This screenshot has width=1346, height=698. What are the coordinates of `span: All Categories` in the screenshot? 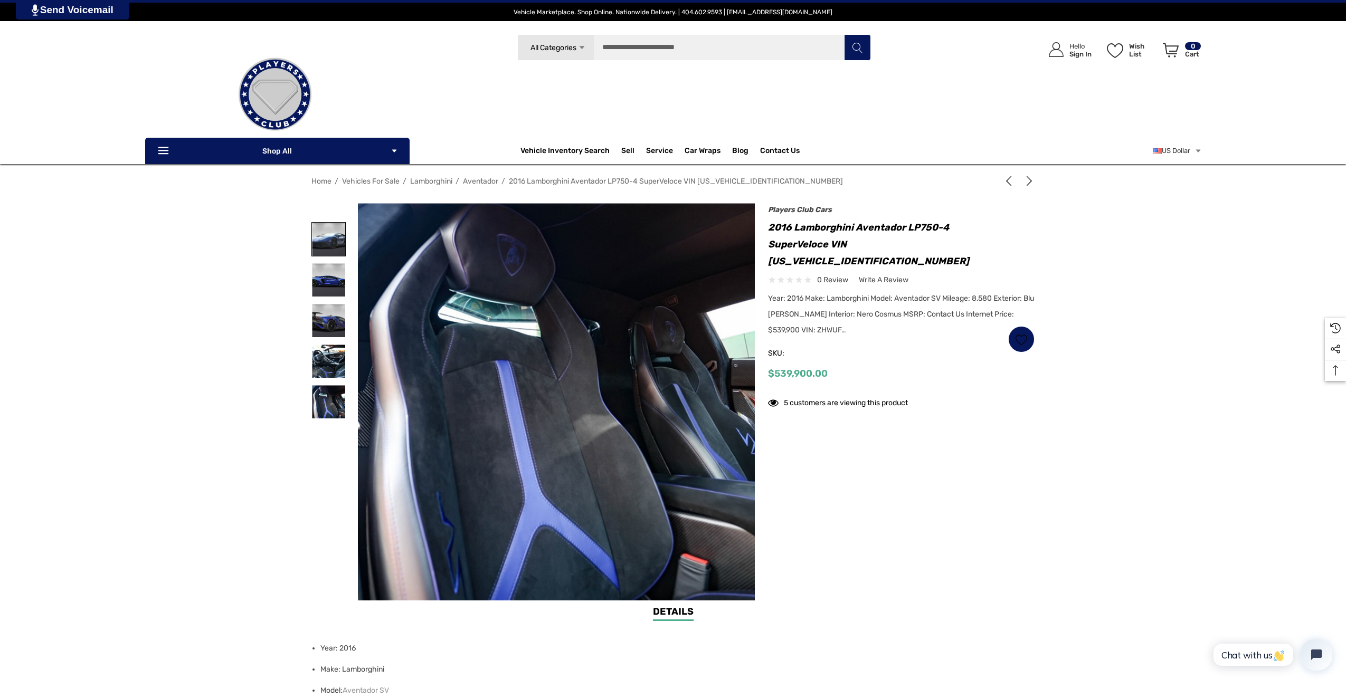 It's located at (553, 48).